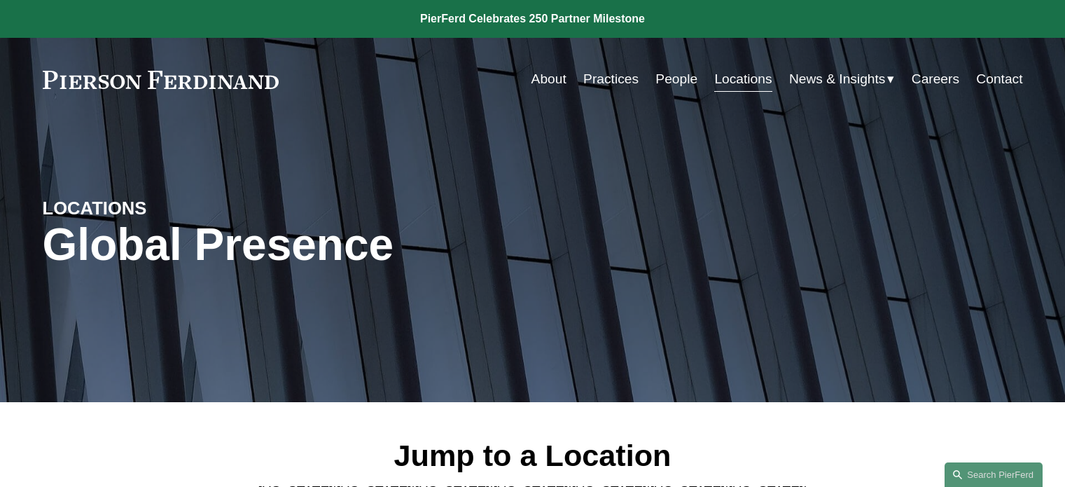 The height and width of the screenshot is (487, 1065). I want to click on h4: LOCATIONS, so click(165, 208).